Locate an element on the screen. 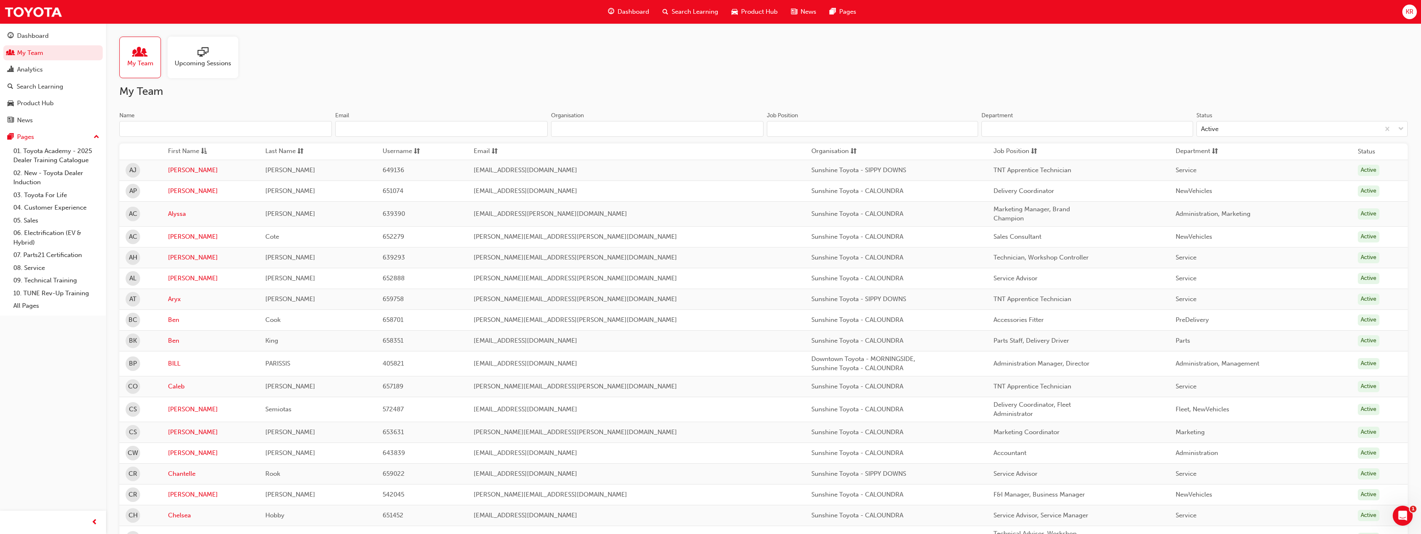  span: search-icon is located at coordinates (665, 12).